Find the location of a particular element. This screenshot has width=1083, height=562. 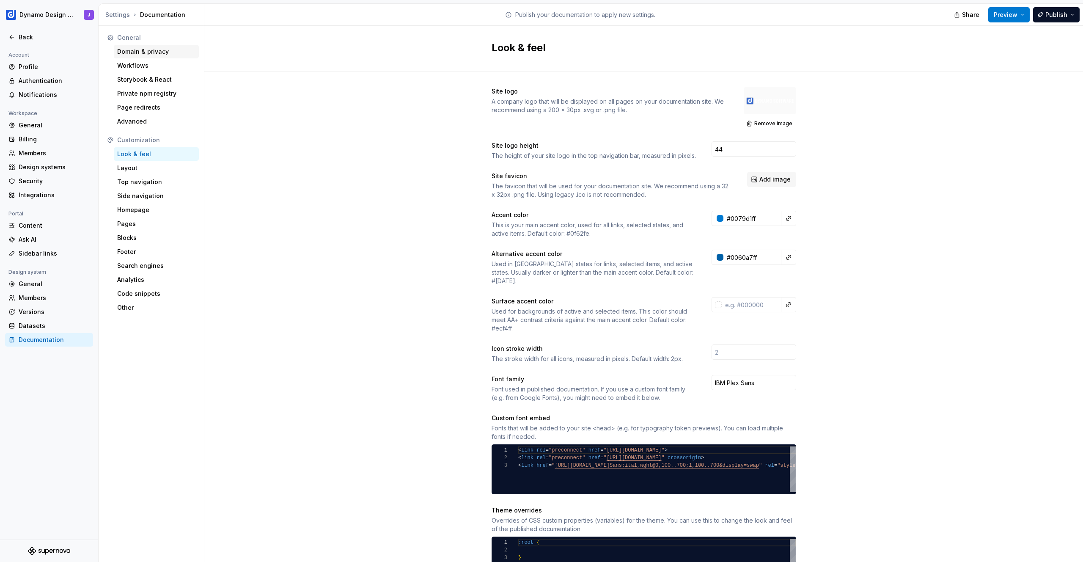

input: Inter, Arial, sans-serif is located at coordinates (754, 382).